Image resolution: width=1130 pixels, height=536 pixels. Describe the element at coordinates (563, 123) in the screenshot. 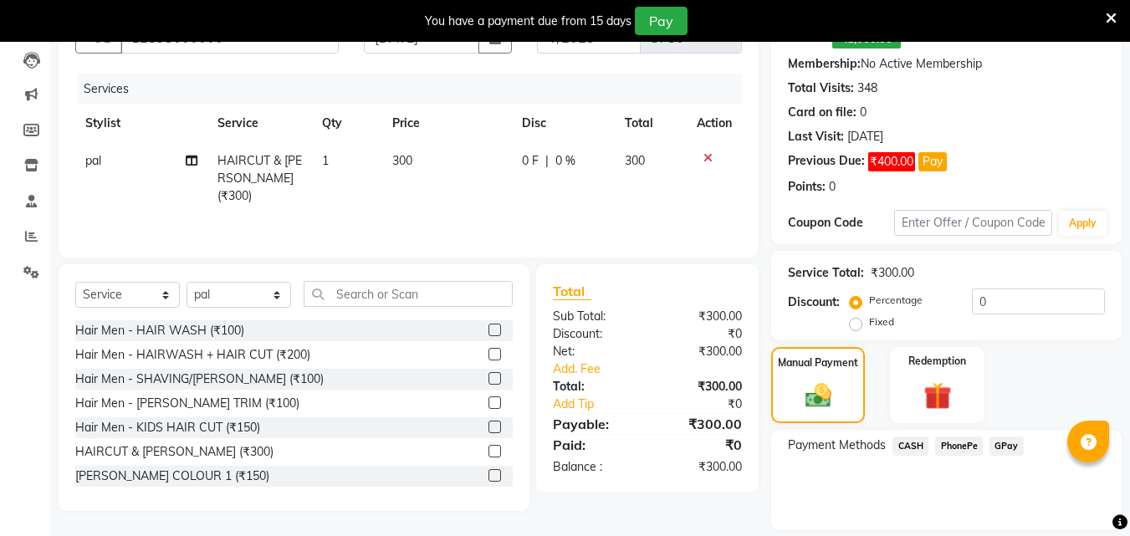

I see `th: Disc` at that location.